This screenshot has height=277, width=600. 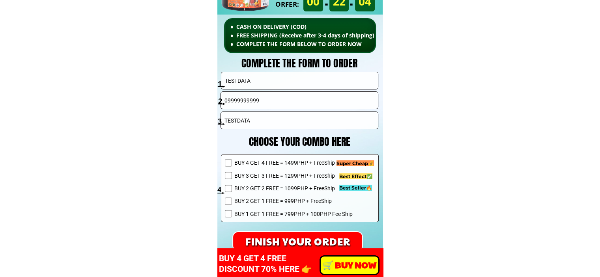 I want to click on p: ️🛒 BUY NOW, so click(x=349, y=265).